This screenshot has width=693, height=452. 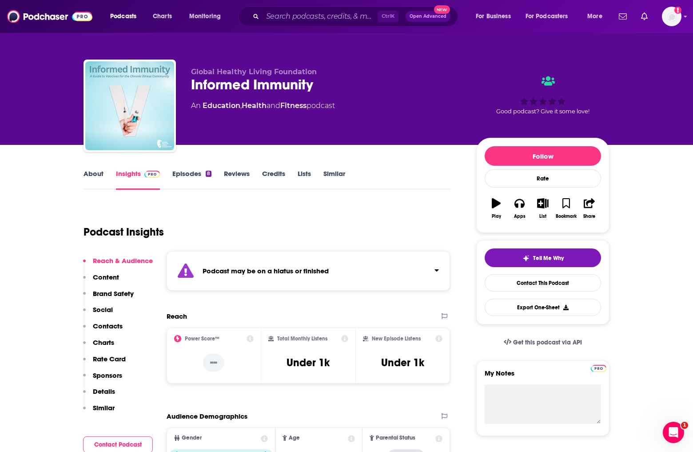 I want to click on button: Share, so click(x=589, y=208).